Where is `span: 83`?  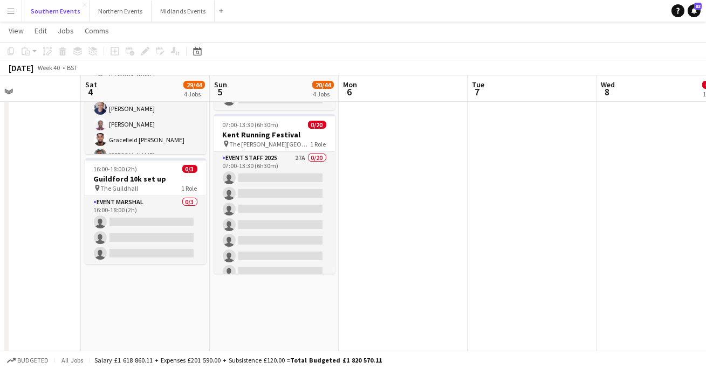 span: 83 is located at coordinates (698, 6).